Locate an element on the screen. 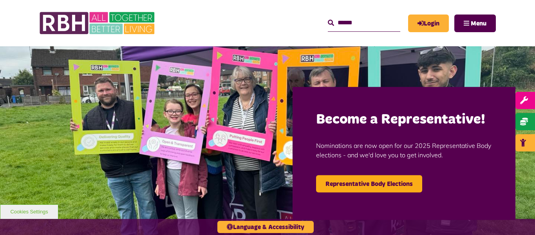  span: Menu is located at coordinates (479, 24).